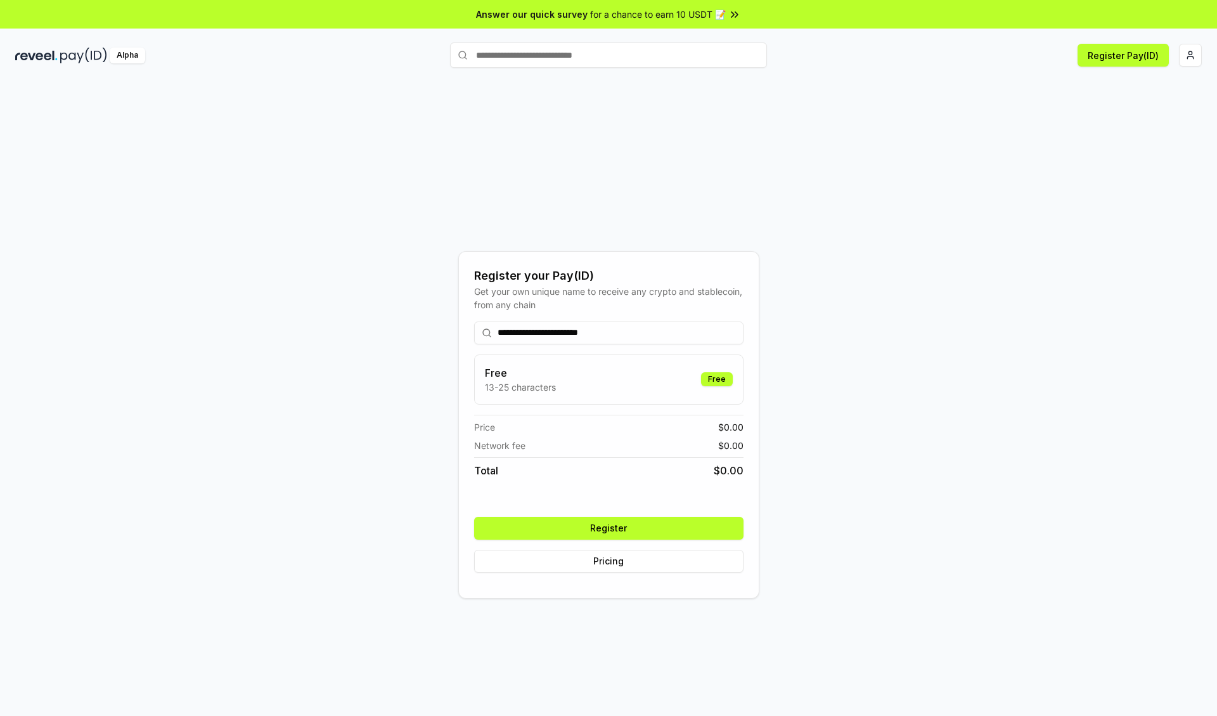 Image resolution: width=1217 pixels, height=716 pixels. What do you see at coordinates (532, 14) in the screenshot?
I see `span: Answer our quick survey` at bounding box center [532, 14].